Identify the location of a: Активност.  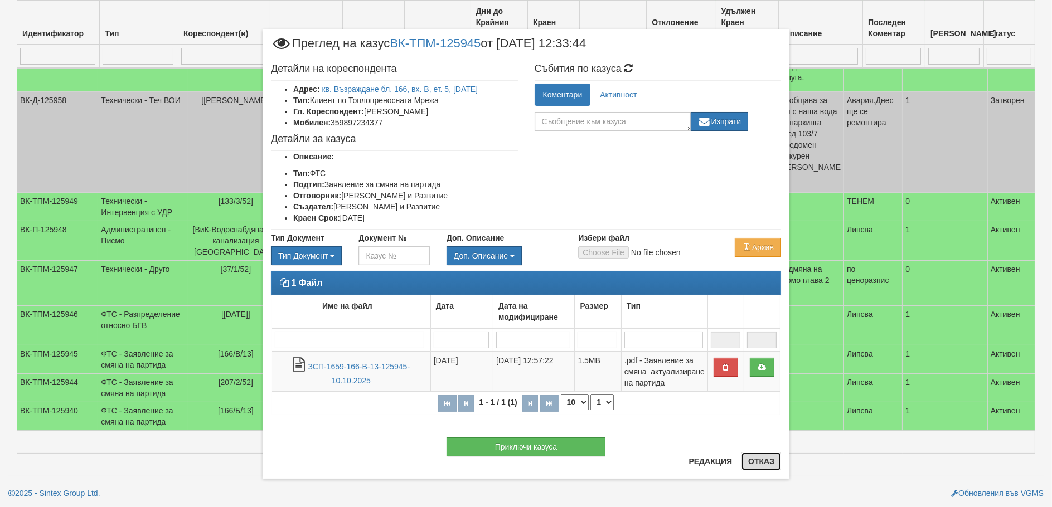
(618, 95).